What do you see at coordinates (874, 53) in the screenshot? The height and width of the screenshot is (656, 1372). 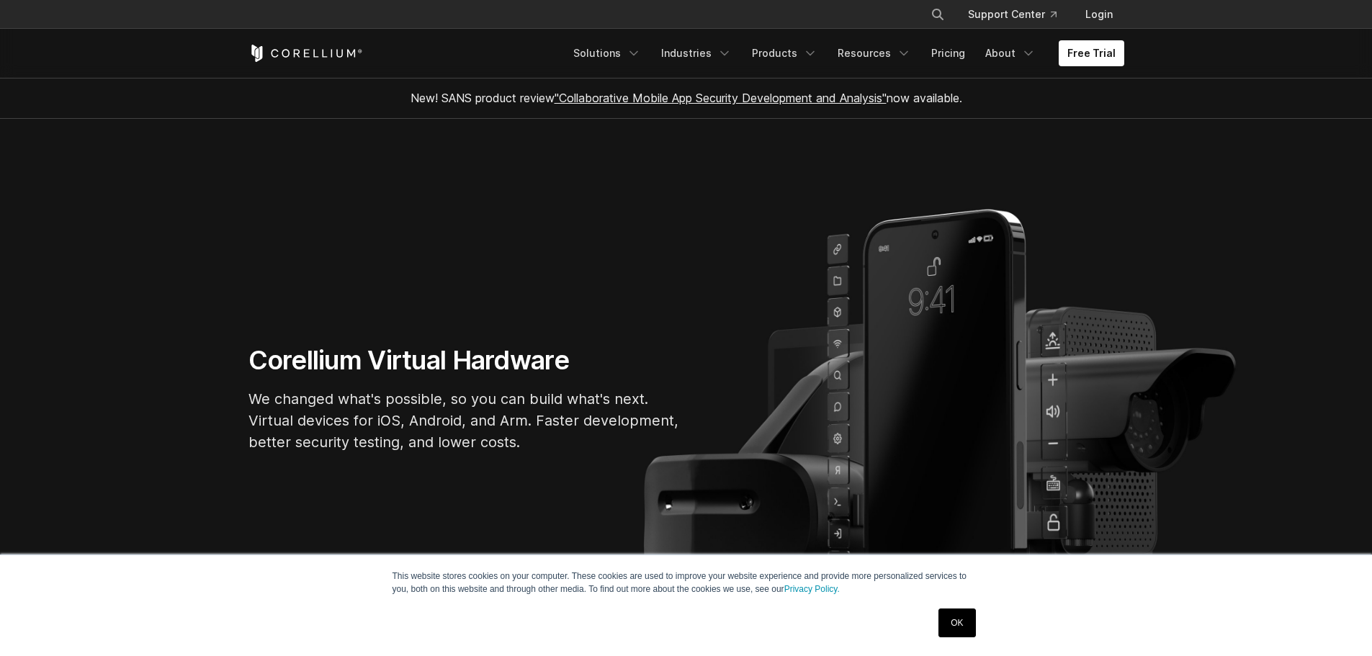 I see `a: Resources` at bounding box center [874, 53].